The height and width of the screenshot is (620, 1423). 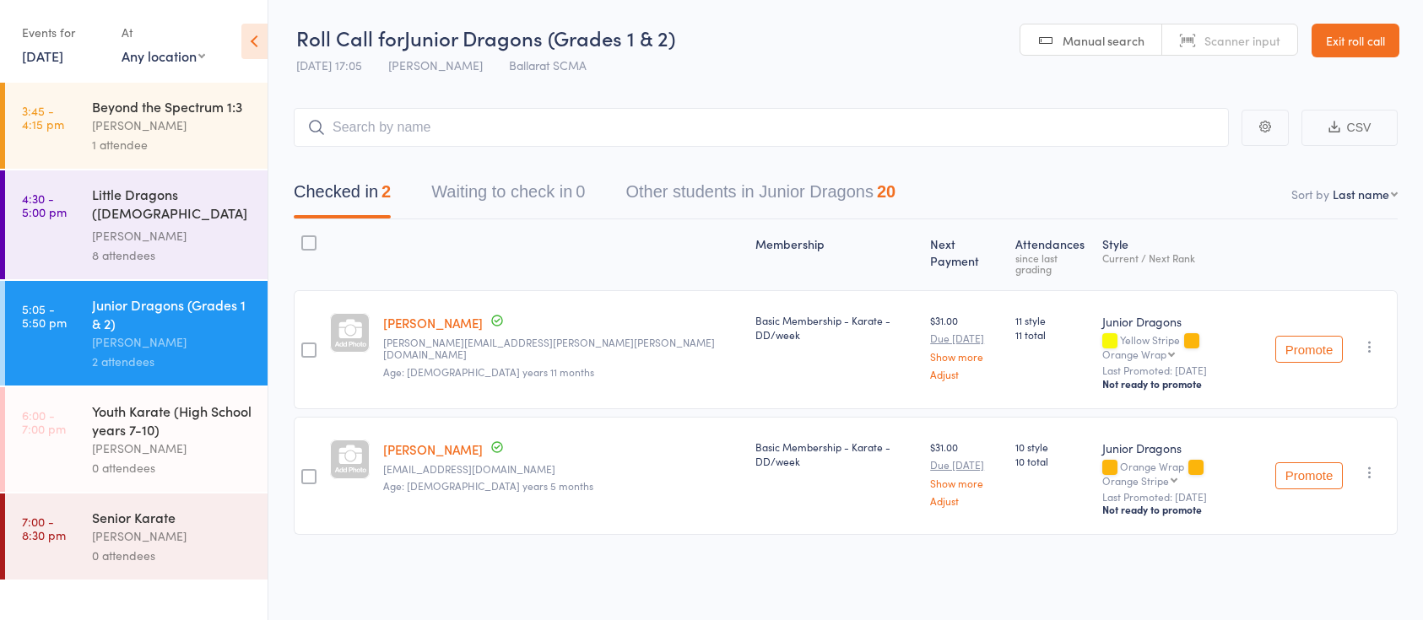 What do you see at coordinates (886, 192) in the screenshot?
I see `div: 20` at bounding box center [886, 192].